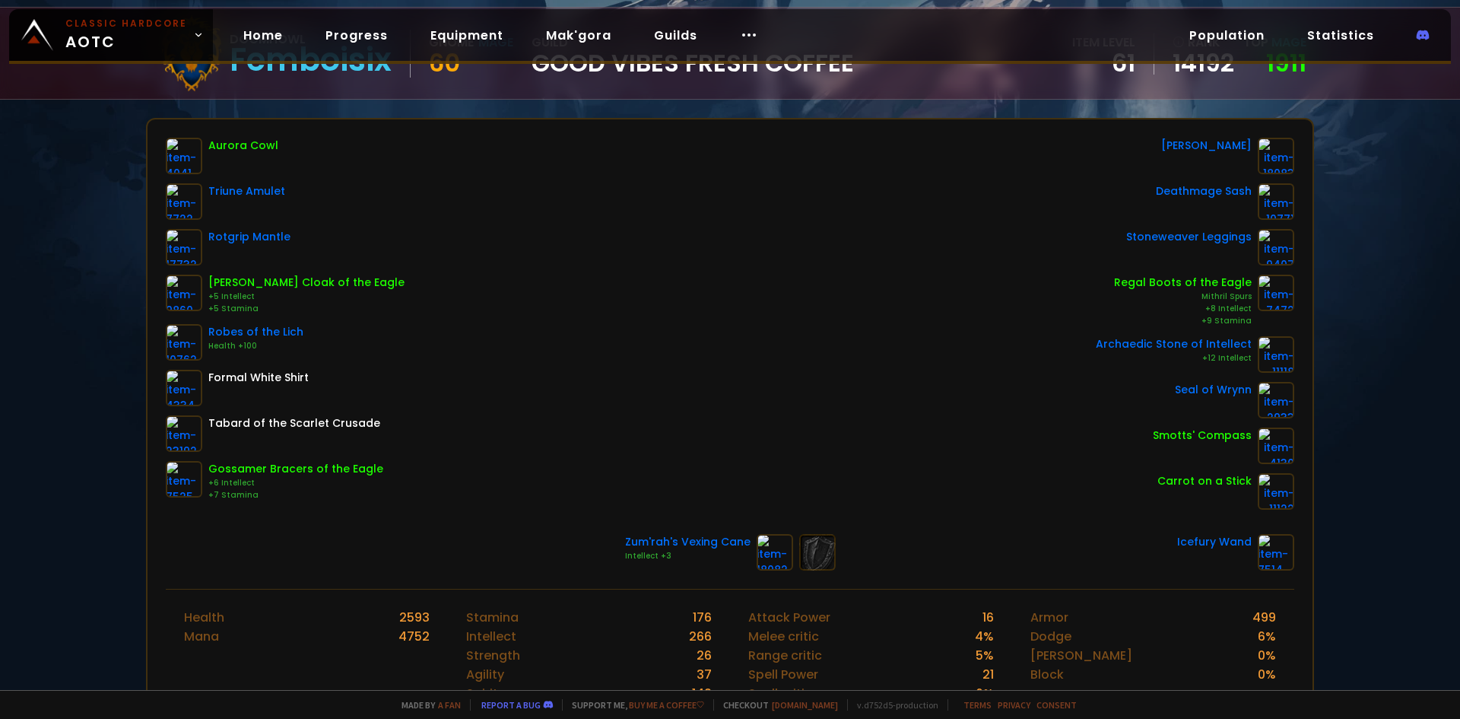 The height and width of the screenshot is (719, 1460). Describe the element at coordinates (579, 35) in the screenshot. I see `a: Mak'gora` at that location.